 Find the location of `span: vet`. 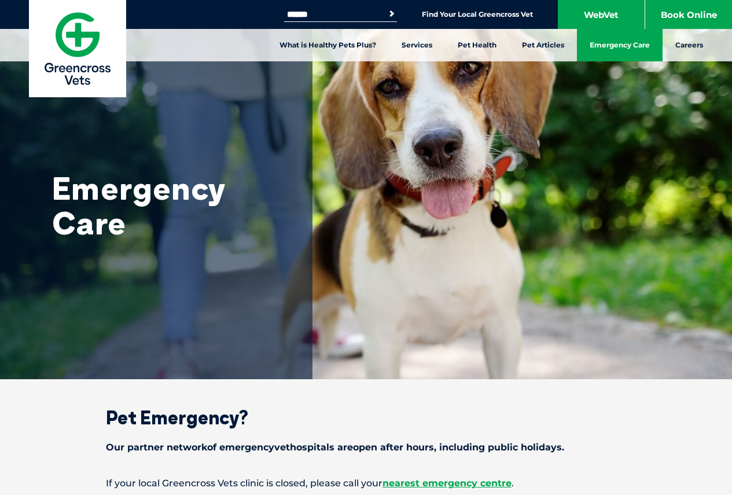

span: vet is located at coordinates (282, 447).